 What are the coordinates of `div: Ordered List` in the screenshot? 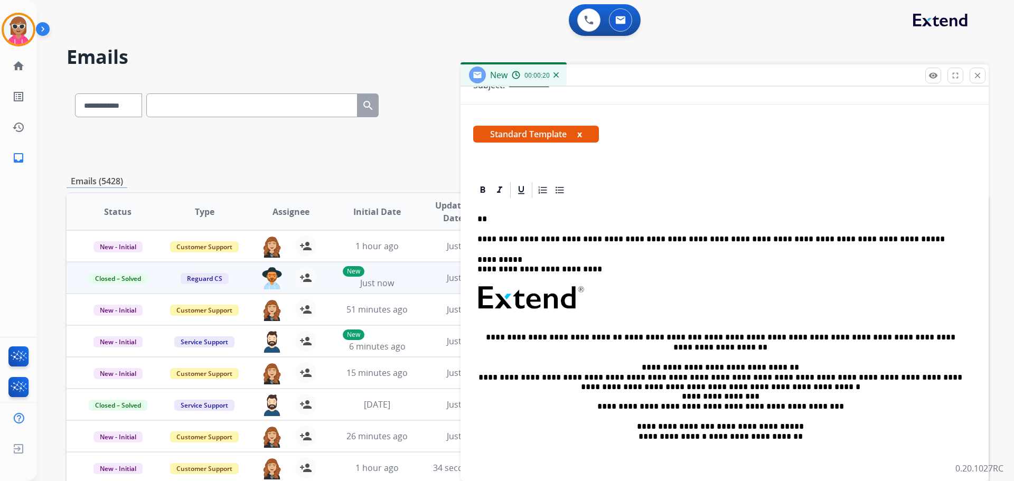 It's located at (543, 190).